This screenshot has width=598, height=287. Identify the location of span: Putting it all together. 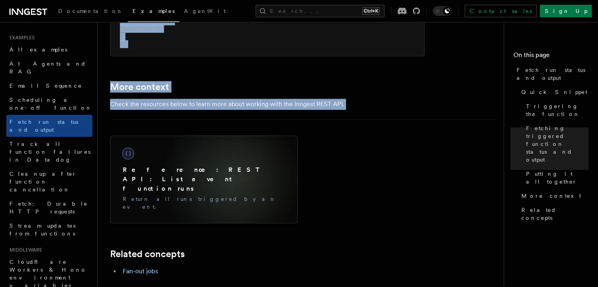
(557, 178).